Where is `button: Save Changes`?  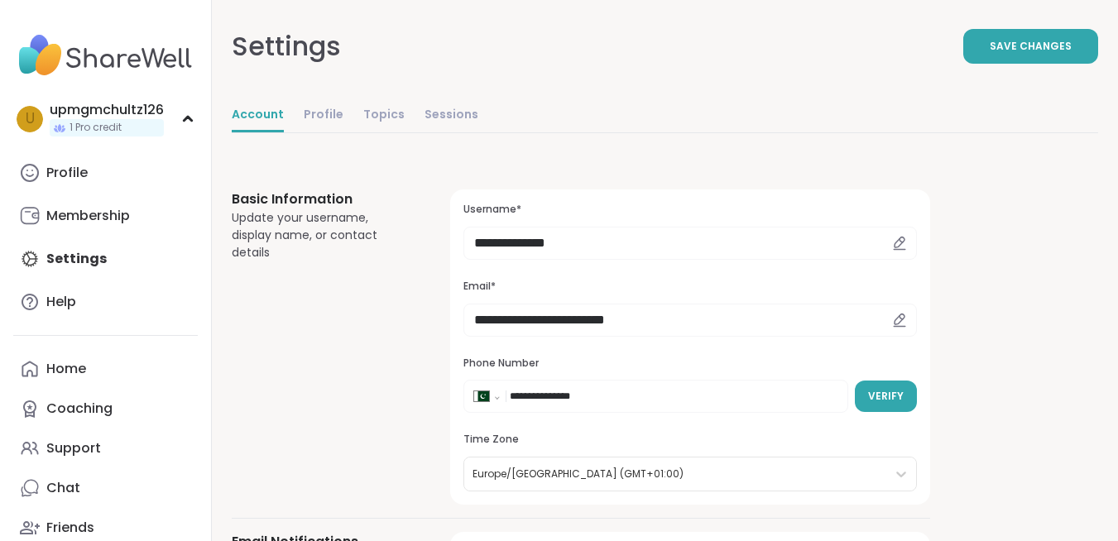
button: Save Changes is located at coordinates (1031, 46).